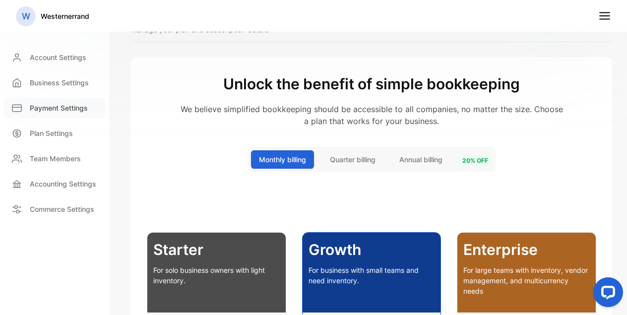  What do you see at coordinates (51, 133) in the screenshot?
I see `p: Plan Settings` at bounding box center [51, 133].